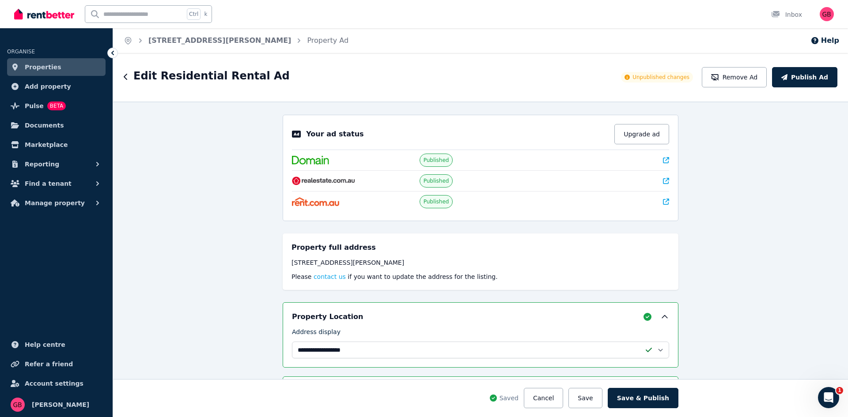  I want to click on a: Documents, so click(56, 125).